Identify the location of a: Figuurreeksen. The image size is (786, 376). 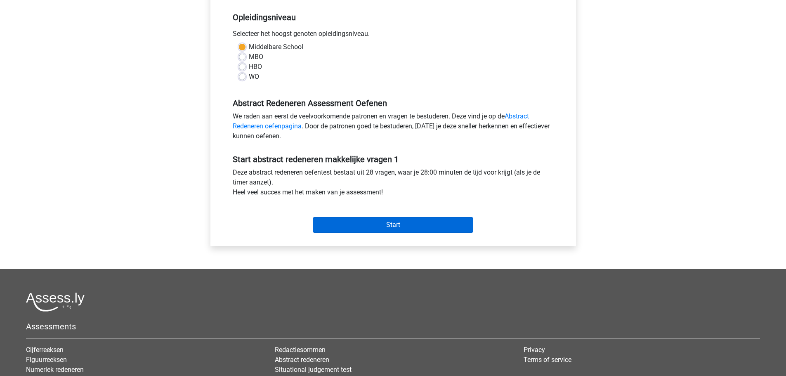
(46, 360).